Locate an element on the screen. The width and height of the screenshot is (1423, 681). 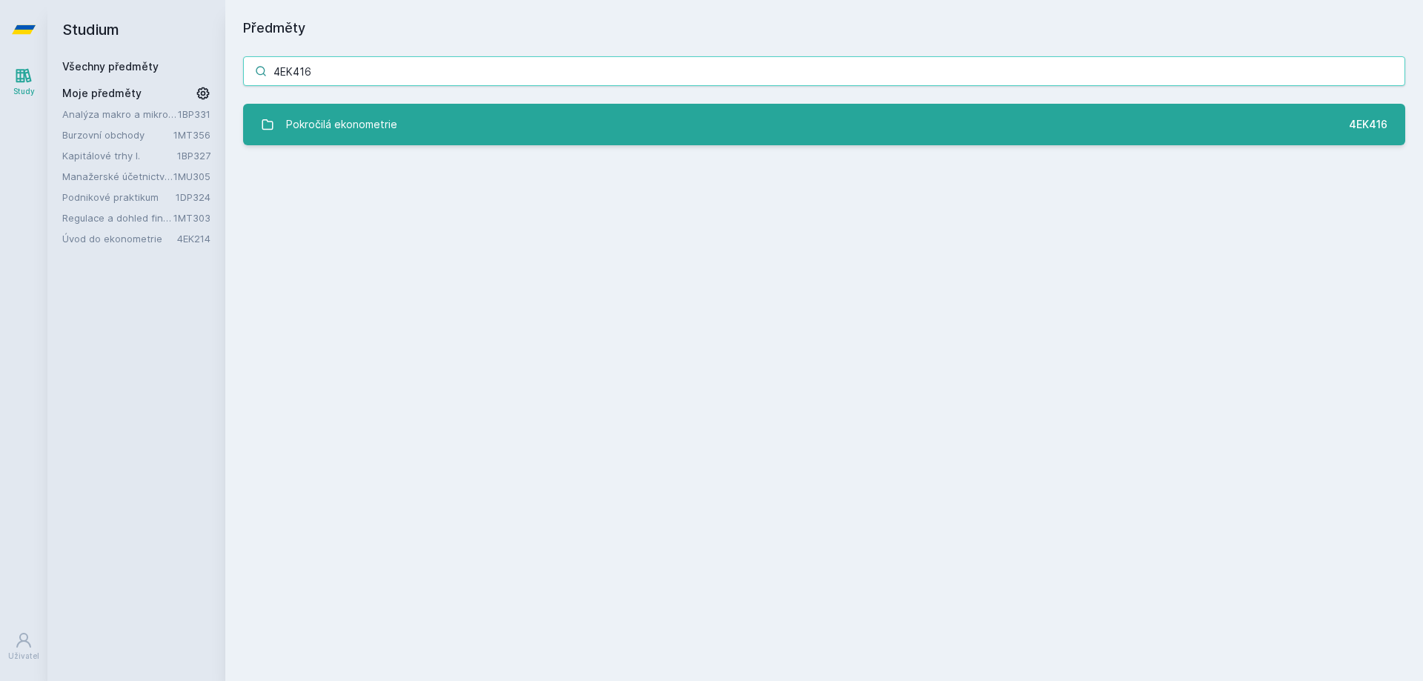
a: 4EK214 is located at coordinates (193, 239).